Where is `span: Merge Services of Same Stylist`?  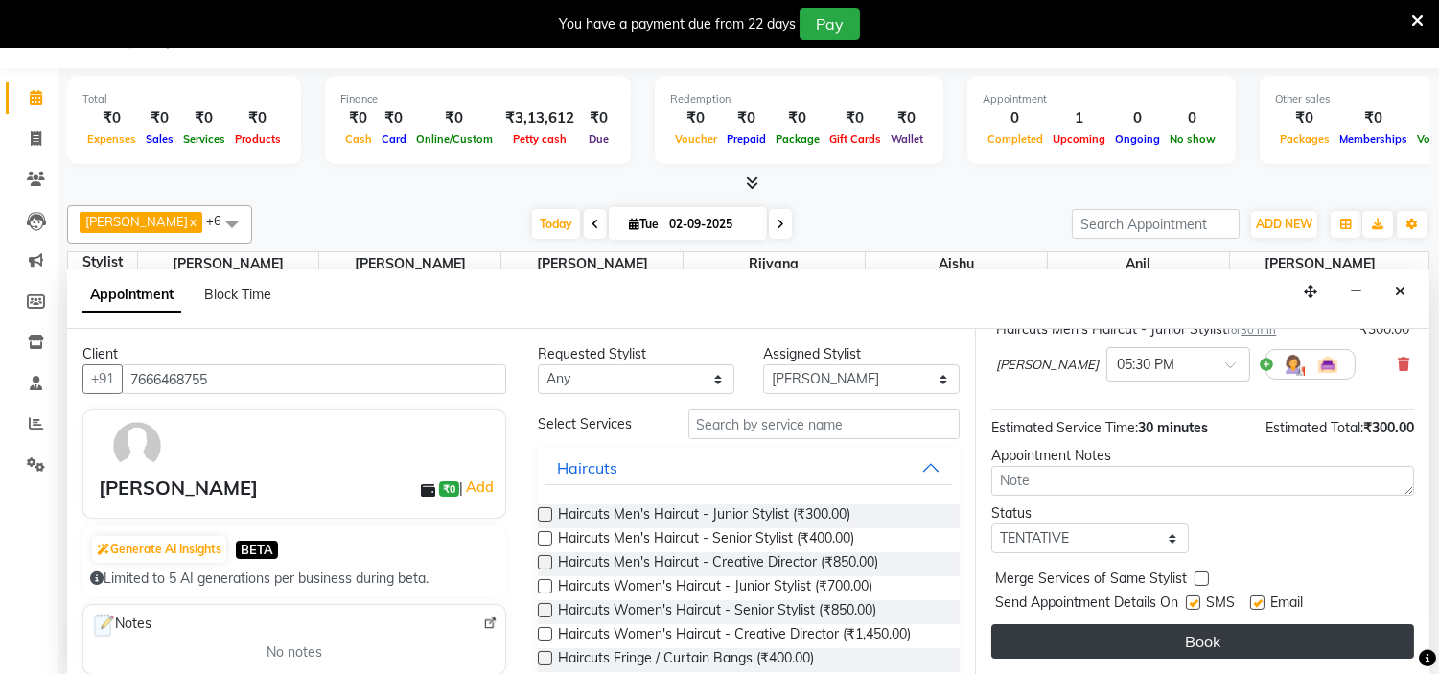
span: Merge Services of Same Stylist is located at coordinates (1091, 580).